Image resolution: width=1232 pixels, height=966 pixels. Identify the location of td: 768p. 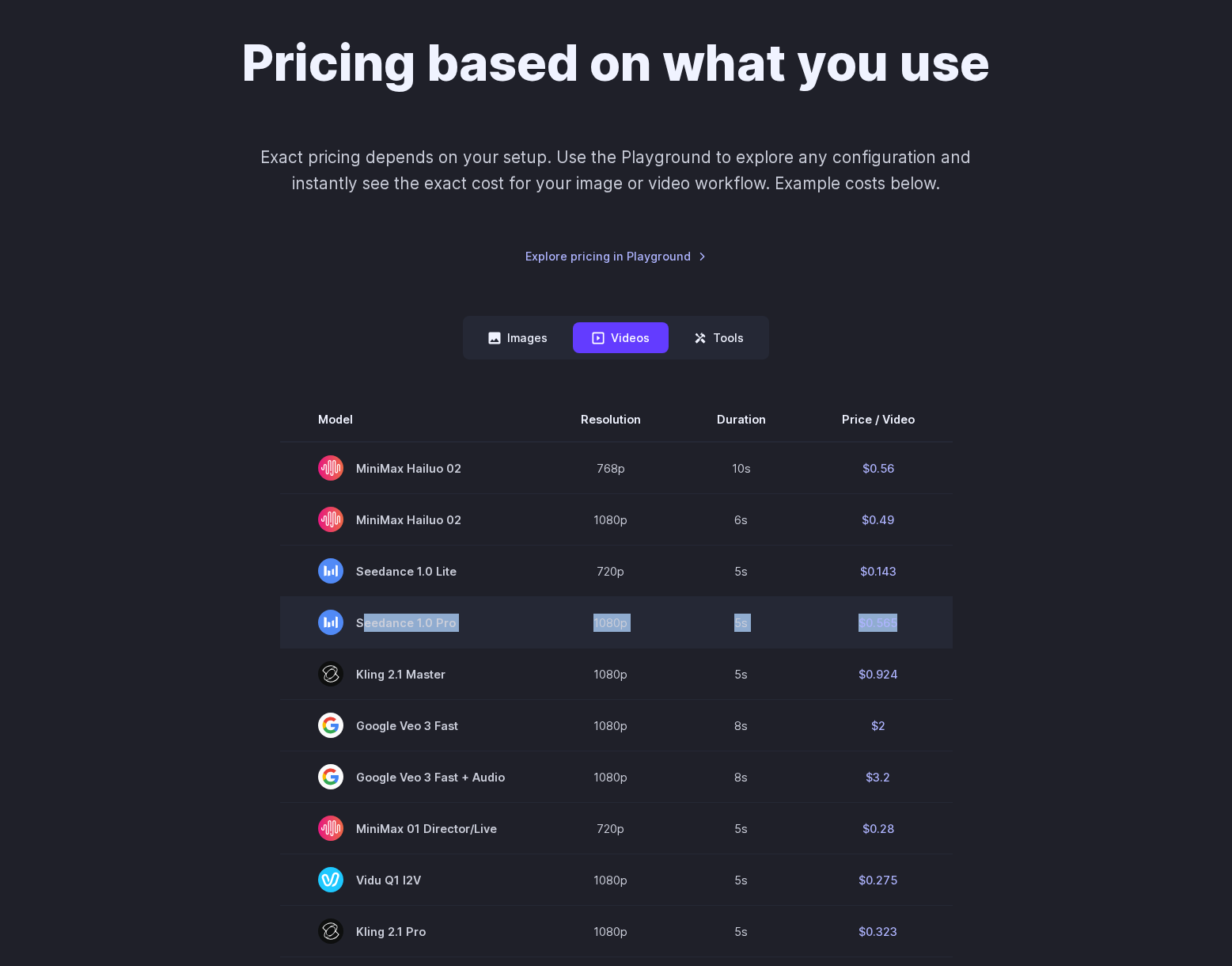
(611, 468).